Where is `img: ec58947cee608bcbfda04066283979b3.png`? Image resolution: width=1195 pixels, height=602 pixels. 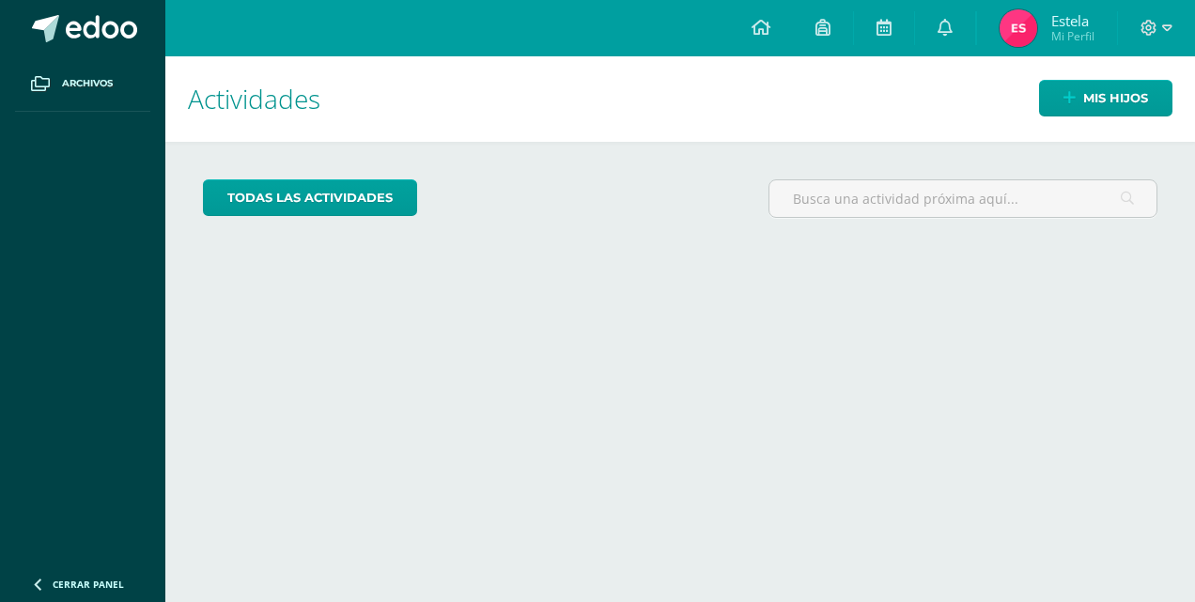 img: ec58947cee608bcbfda04066283979b3.png is located at coordinates (1018, 28).